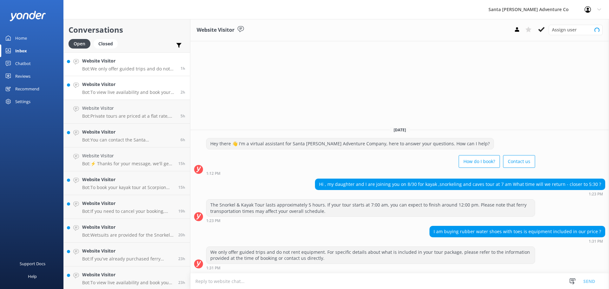 Image resolution: width=609 pixels, height=289 pixels. Describe the element at coordinates (183, 68) in the screenshot. I see `span: Aug 28 2025 01:31pm (UTC -07:00) America/Tijuana` at that location.